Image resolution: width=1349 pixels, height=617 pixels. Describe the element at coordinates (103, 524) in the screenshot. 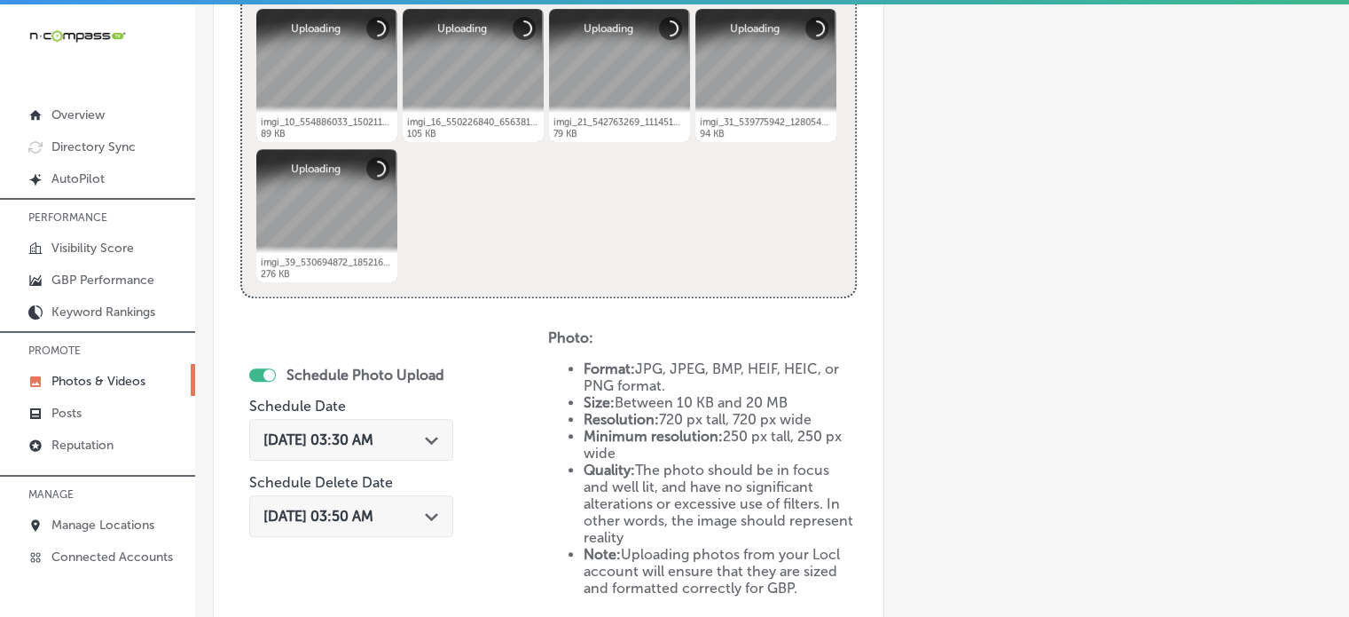

I see `p: Manage Locations` at that location.